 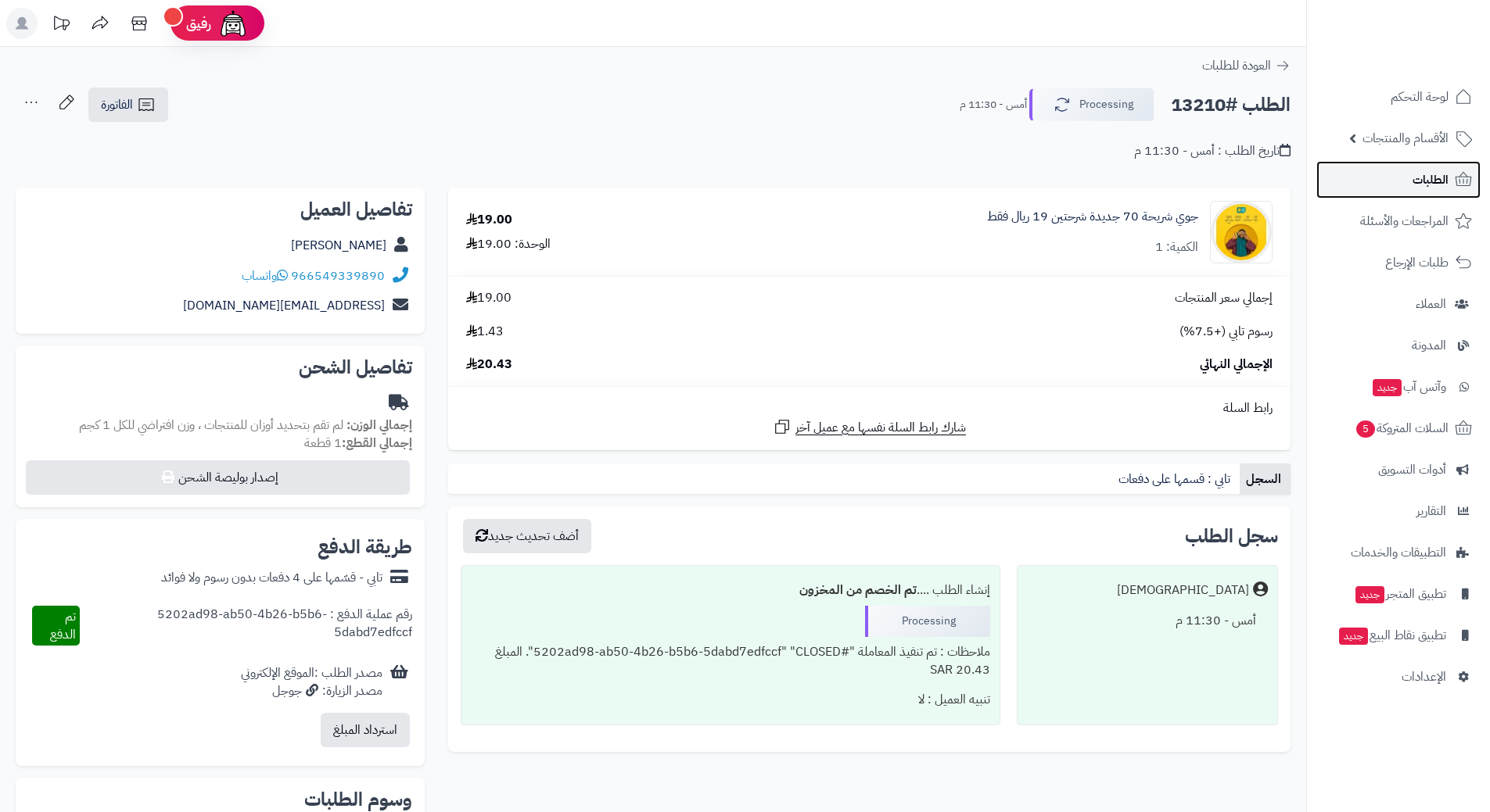 What do you see at coordinates (1398, 636) in the screenshot?
I see `a: تطبيق نقاط البيعجديد` at bounding box center [1398, 636].